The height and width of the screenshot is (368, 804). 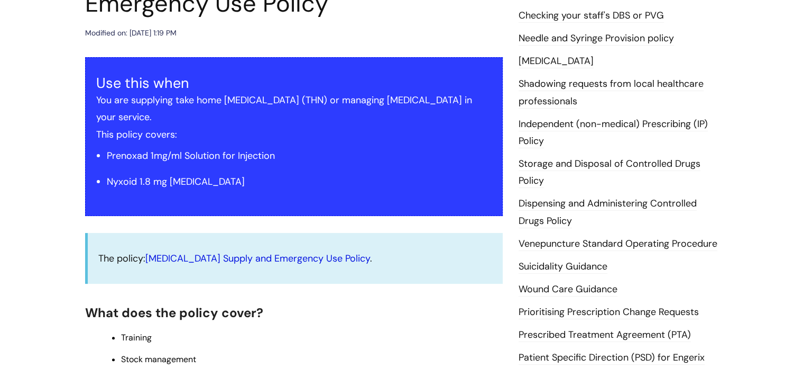 What do you see at coordinates (159, 359) in the screenshot?
I see `span: Stock management` at bounding box center [159, 359].